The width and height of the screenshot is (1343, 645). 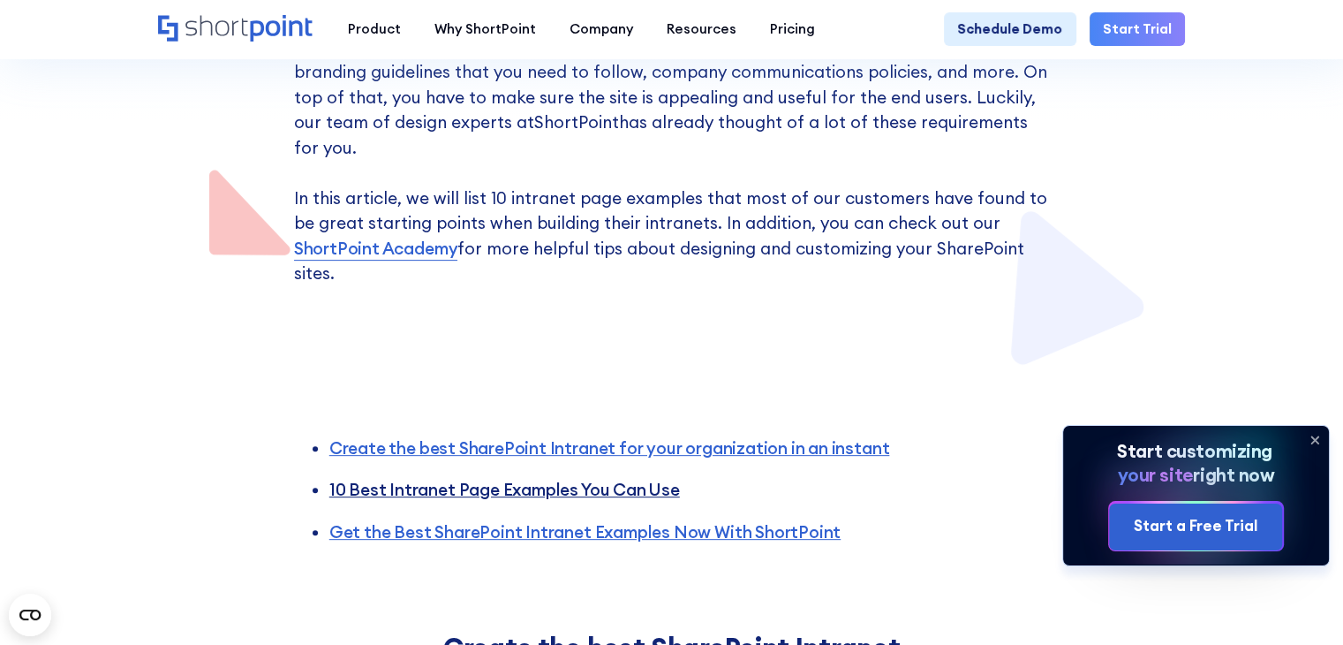 I want to click on a: ShortPoint, so click(x=577, y=122).